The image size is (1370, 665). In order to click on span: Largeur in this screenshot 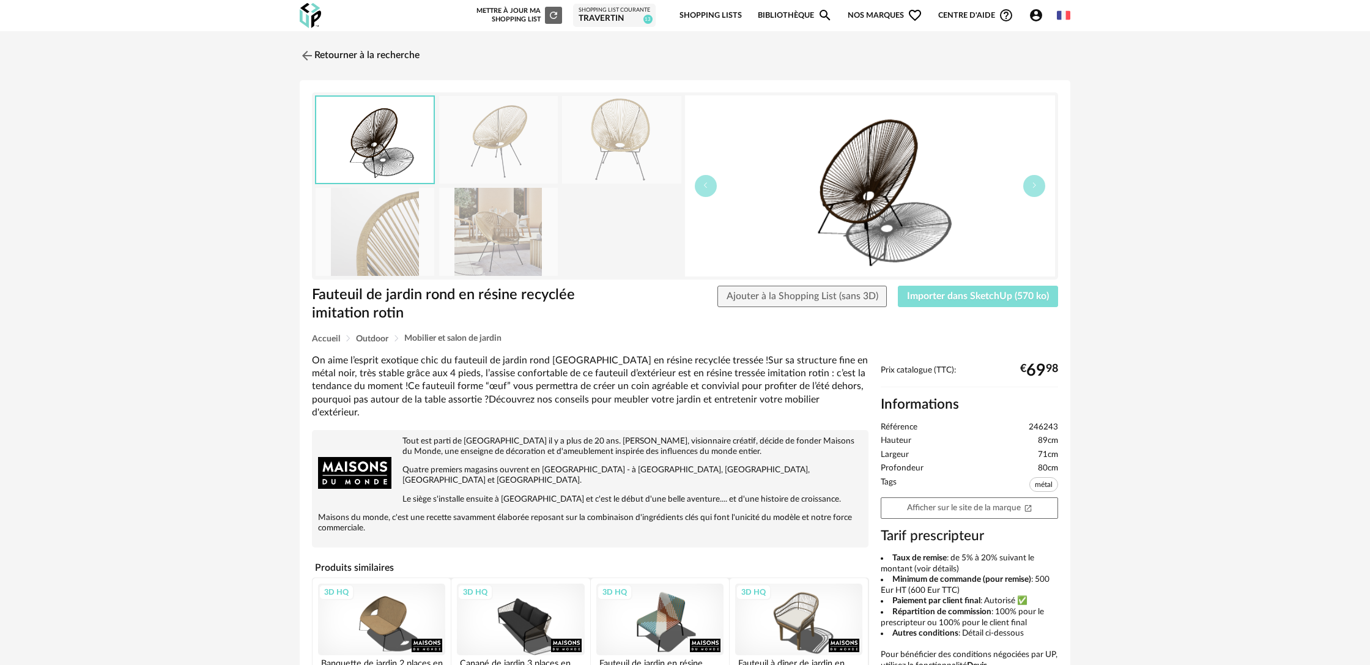, I will do `click(895, 455)`.